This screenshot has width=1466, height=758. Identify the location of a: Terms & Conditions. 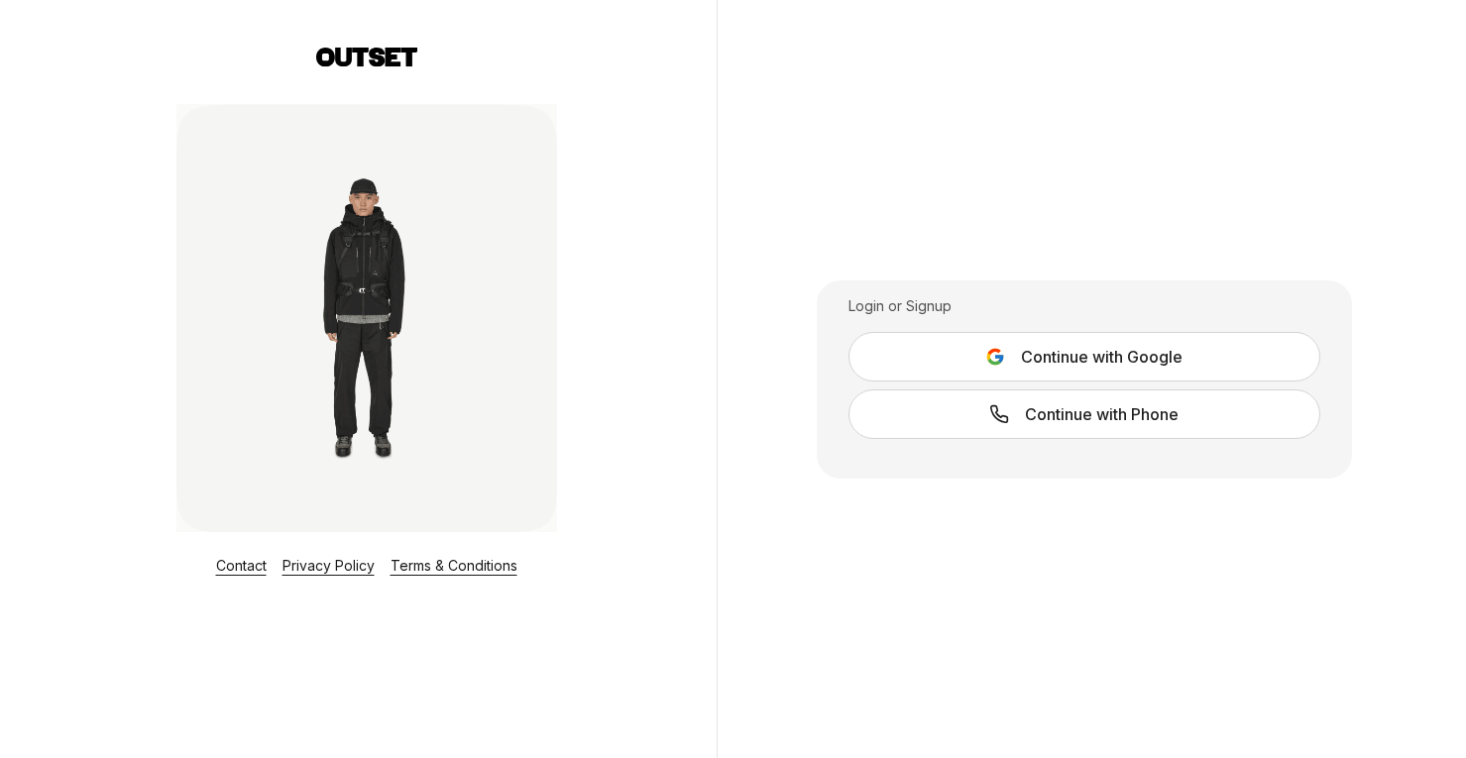
(454, 565).